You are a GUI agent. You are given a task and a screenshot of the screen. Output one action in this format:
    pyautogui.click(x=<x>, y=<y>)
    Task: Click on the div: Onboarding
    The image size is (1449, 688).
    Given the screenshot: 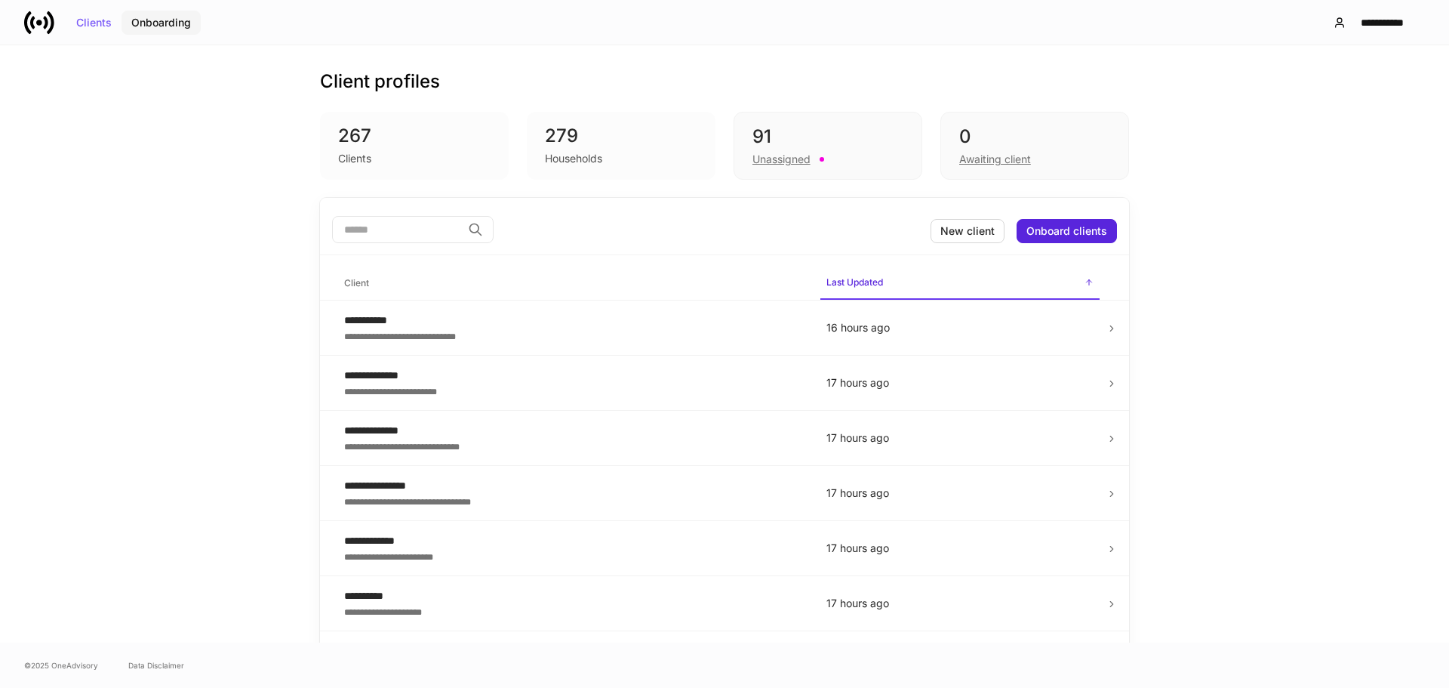 What is the action you would take?
    pyautogui.click(x=161, y=23)
    